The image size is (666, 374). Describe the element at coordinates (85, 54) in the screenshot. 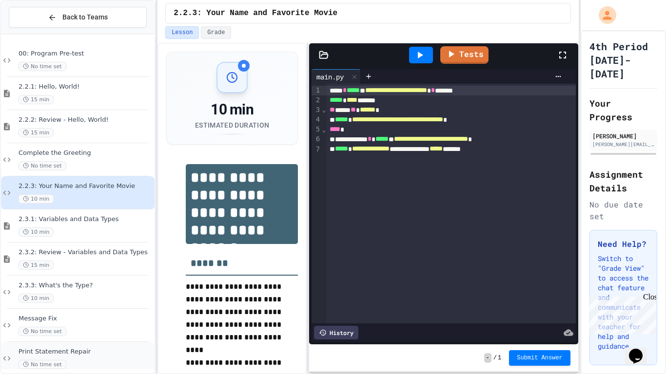

I see `span: 00: Program Pre-test` at that location.